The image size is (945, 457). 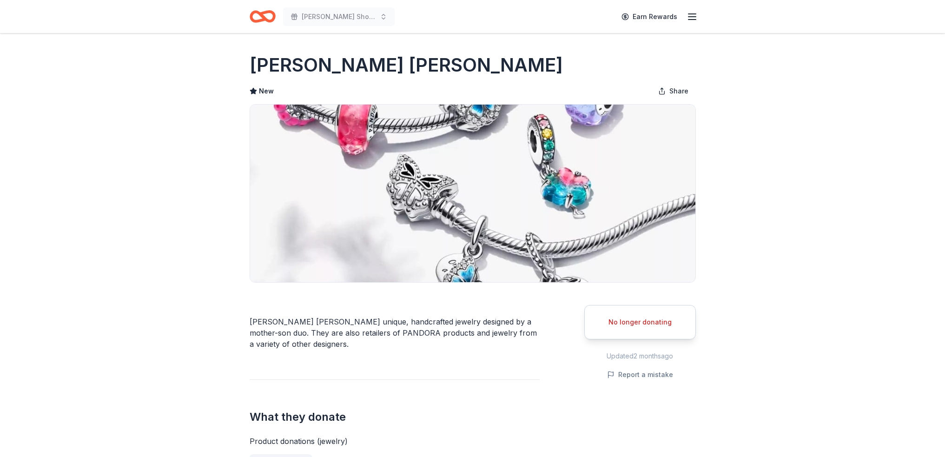 What do you see at coordinates (395, 417) in the screenshot?
I see `h2: What they donate` at bounding box center [395, 417].